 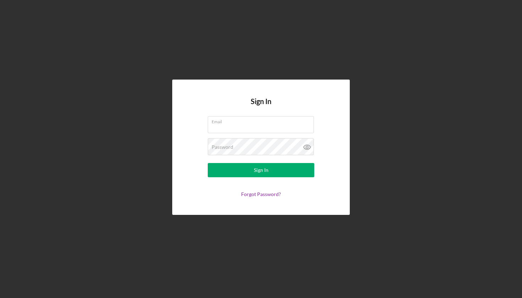 I want to click on a: Forgot Password?, so click(x=261, y=194).